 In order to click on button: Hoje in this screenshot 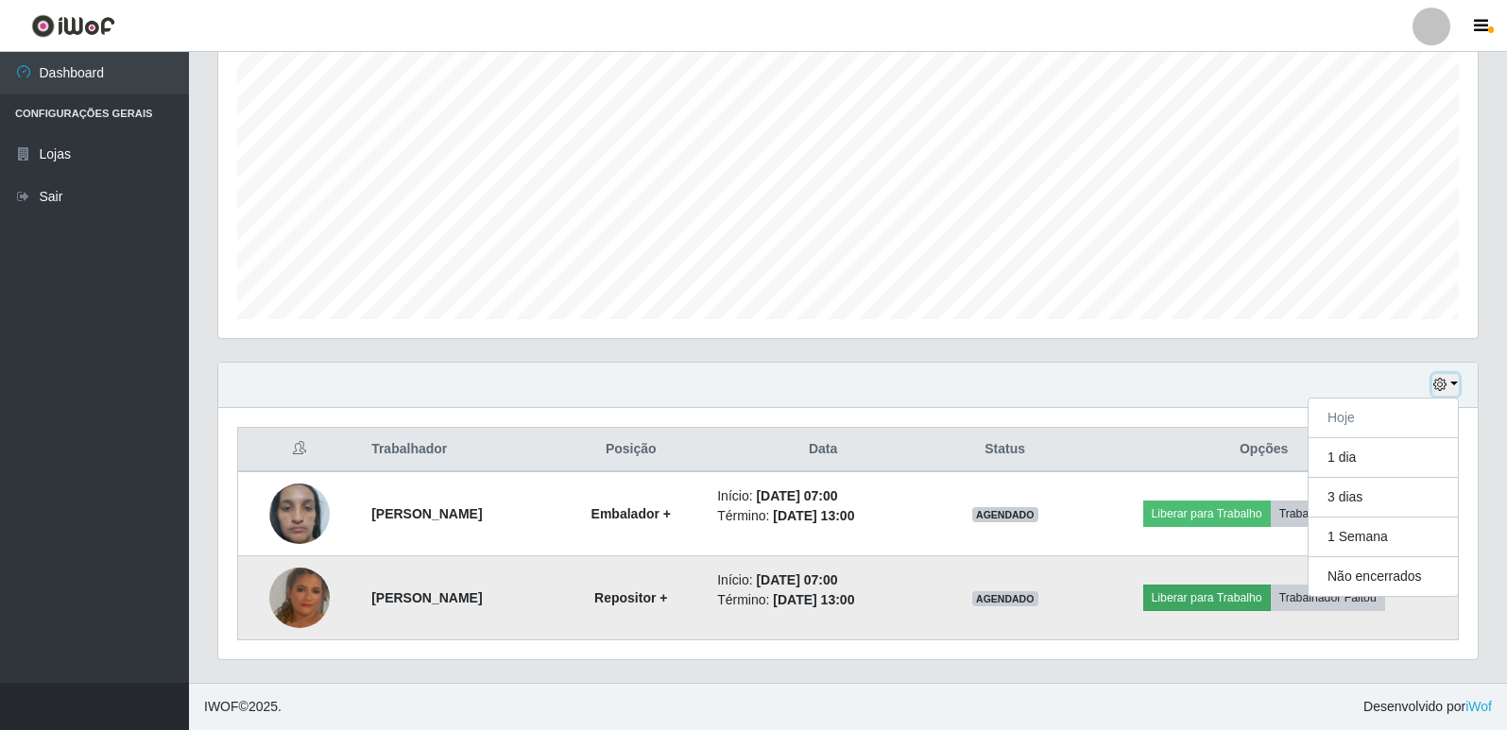, I will do `click(1383, 419)`.